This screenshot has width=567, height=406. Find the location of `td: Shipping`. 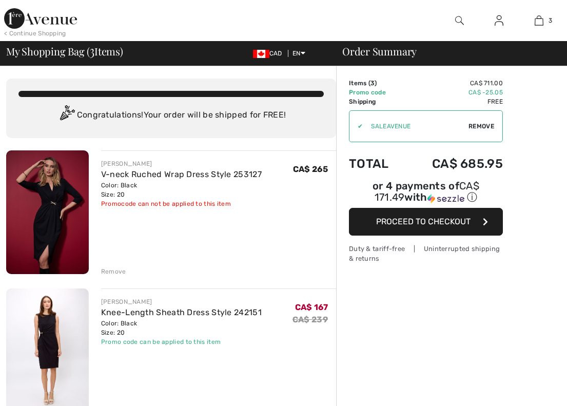

td: Shipping is located at coordinates (377, 102).